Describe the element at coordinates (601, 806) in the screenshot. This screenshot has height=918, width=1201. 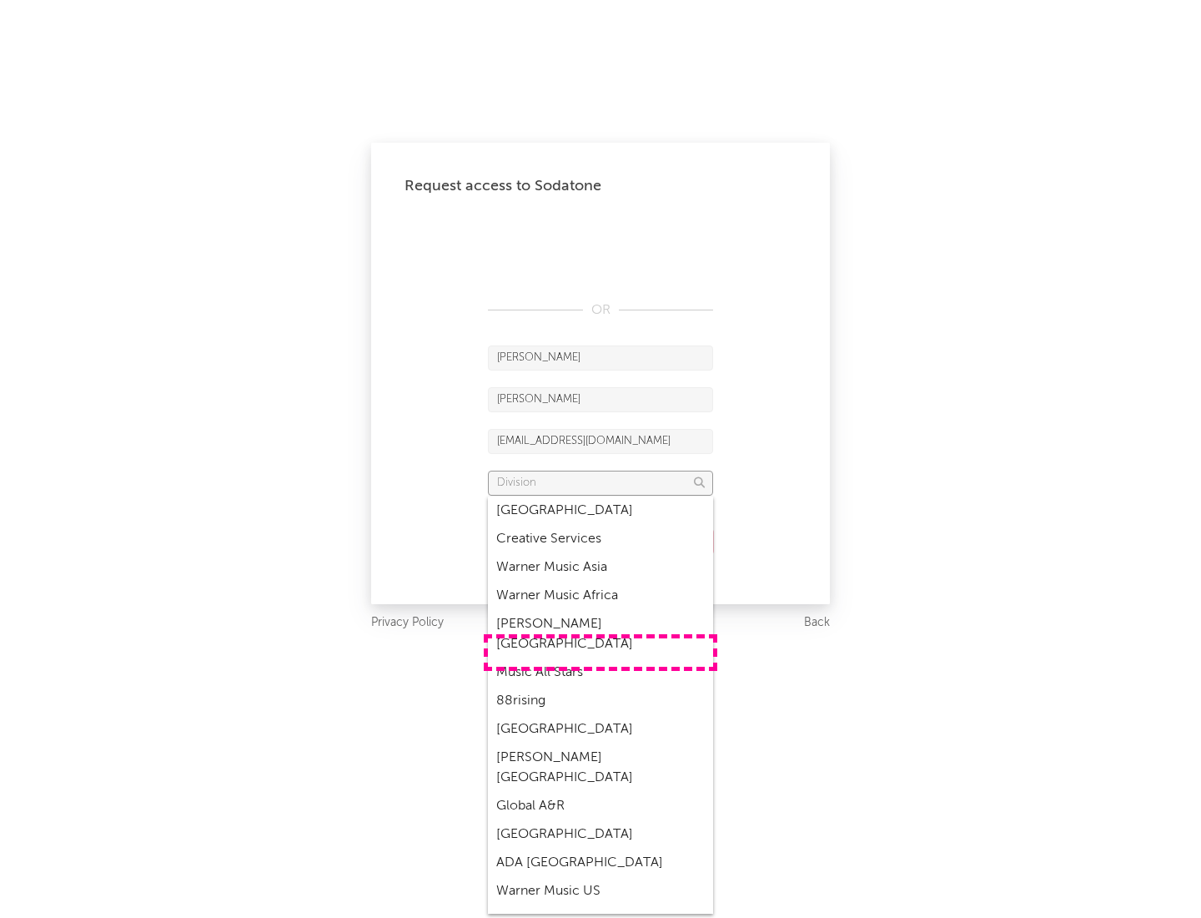
I see `div: Global A&R` at that location.